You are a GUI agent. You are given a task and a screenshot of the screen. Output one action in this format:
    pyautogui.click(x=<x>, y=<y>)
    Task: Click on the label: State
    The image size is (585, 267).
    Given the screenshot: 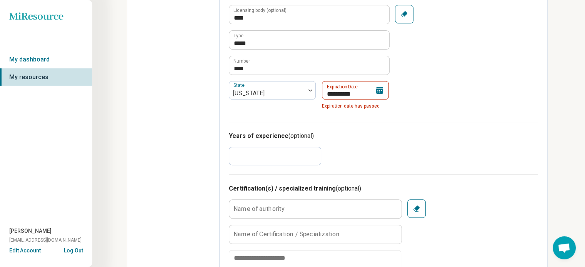 What is the action you would take?
    pyautogui.click(x=240, y=85)
    